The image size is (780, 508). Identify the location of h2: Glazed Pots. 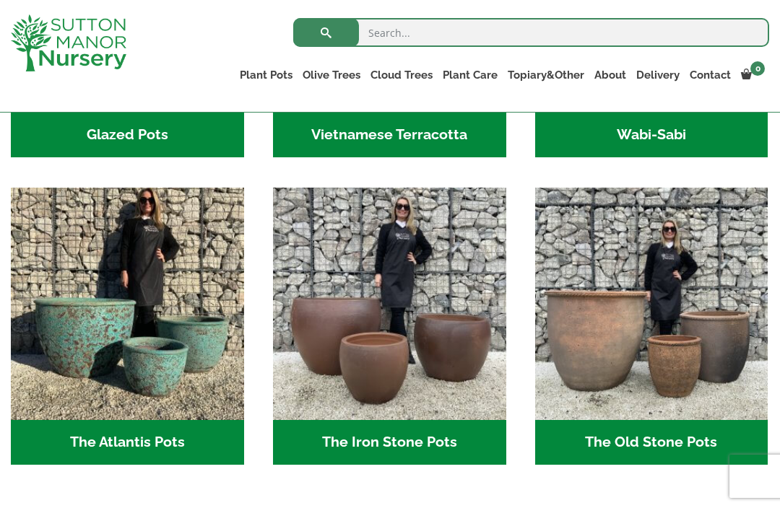
(127, 135).